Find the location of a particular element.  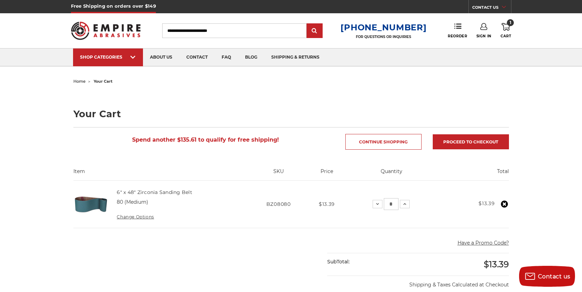

a: blog is located at coordinates (251, 57).